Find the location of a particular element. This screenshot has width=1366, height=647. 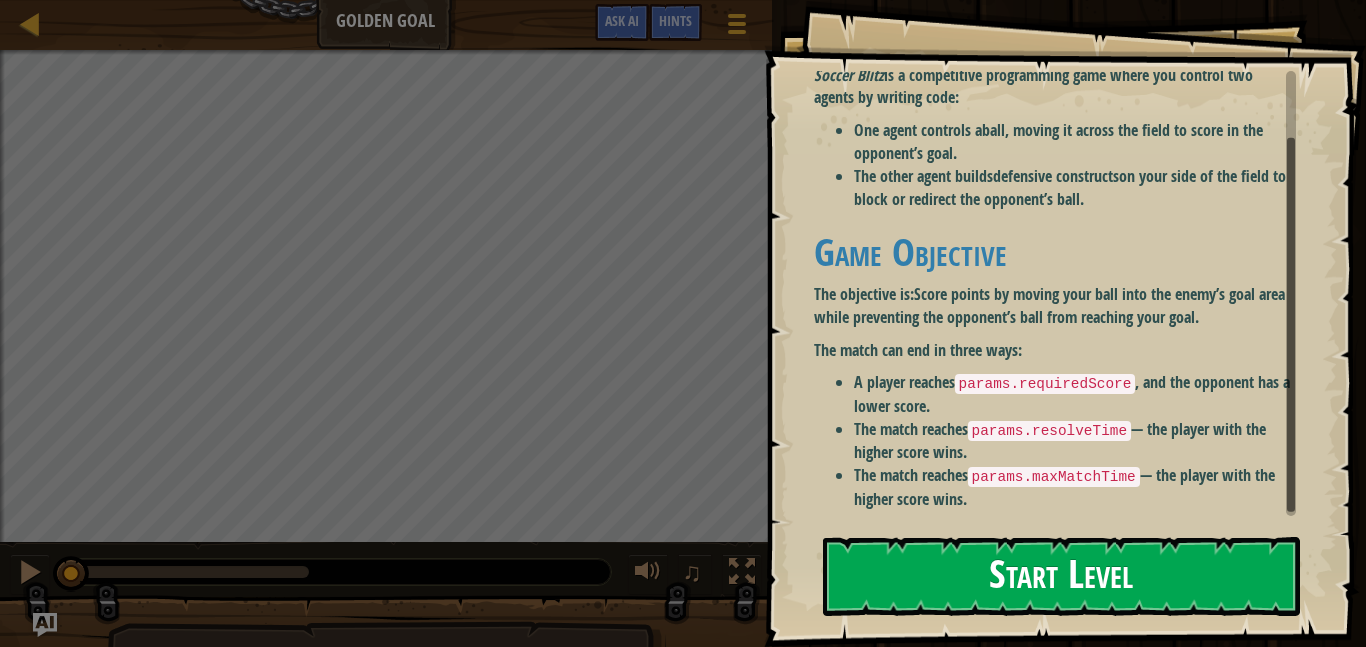

button: Show game menu is located at coordinates (737, 27).